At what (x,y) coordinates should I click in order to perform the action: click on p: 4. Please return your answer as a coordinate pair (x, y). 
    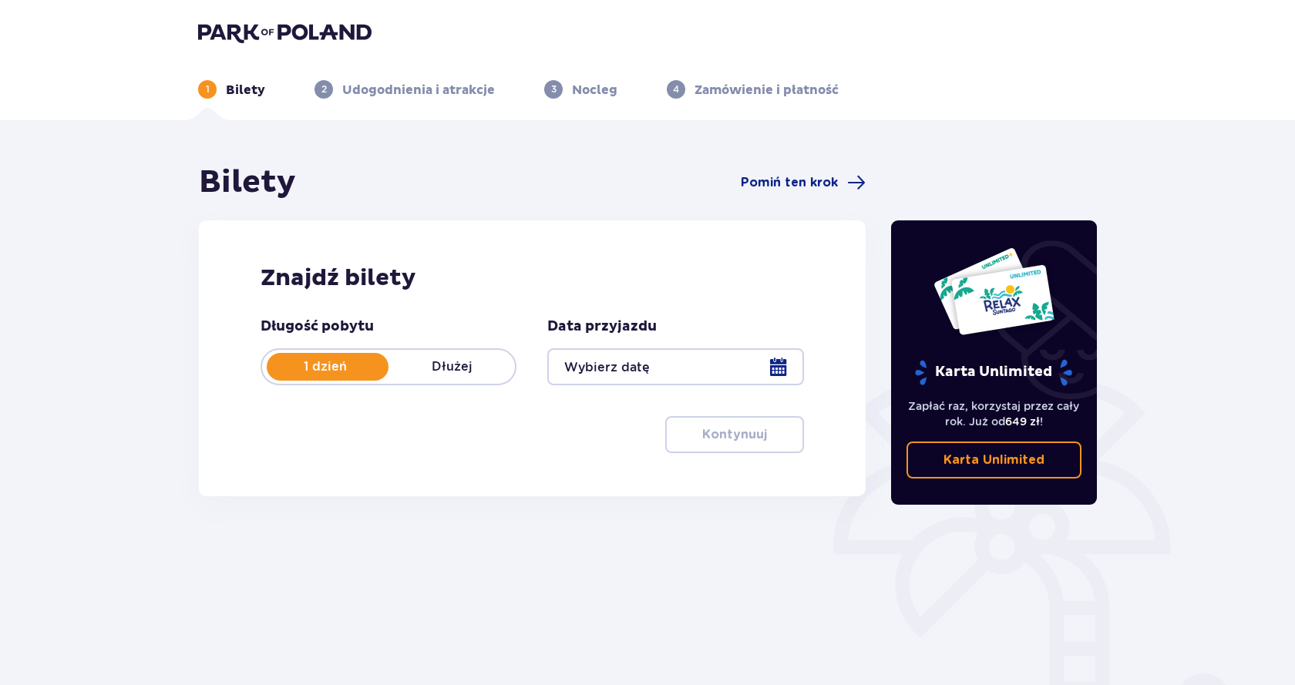
    Looking at the image, I should click on (676, 89).